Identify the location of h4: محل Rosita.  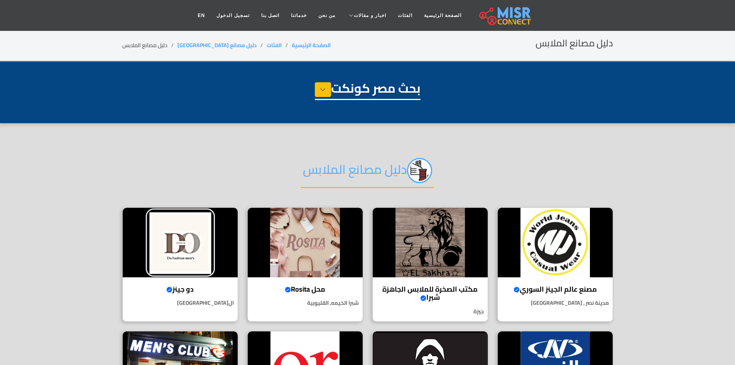
(305, 289).